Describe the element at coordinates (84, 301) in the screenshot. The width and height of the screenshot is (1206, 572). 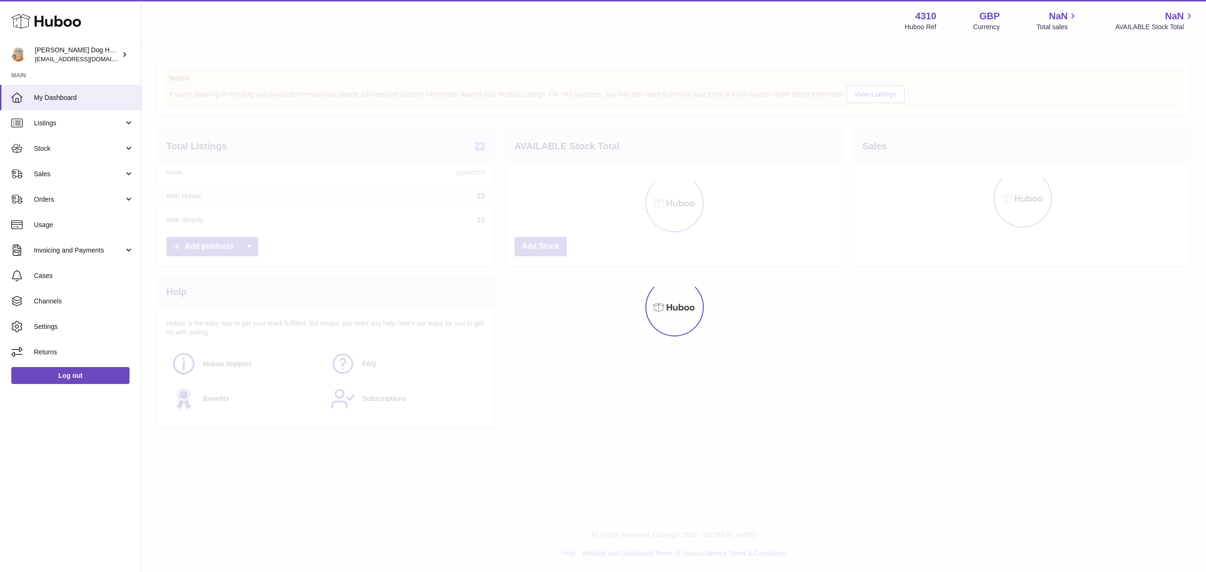
I see `span: Channels` at that location.